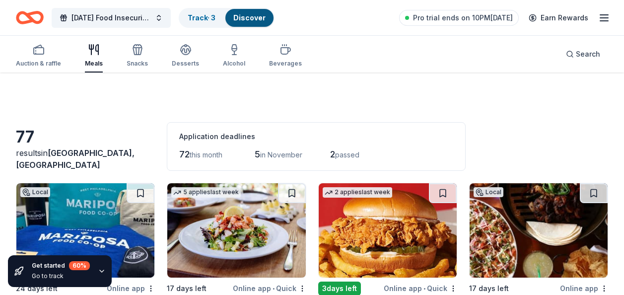  Describe the element at coordinates (257, 154) in the screenshot. I see `span: 5` at that location.